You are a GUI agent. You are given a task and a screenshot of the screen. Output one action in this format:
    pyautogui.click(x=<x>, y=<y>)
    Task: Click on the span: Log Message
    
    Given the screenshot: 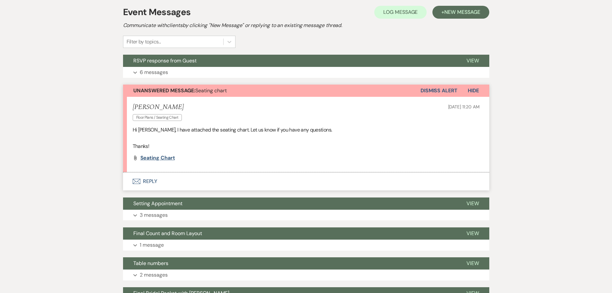 What is the action you would take?
    pyautogui.click(x=400, y=12)
    